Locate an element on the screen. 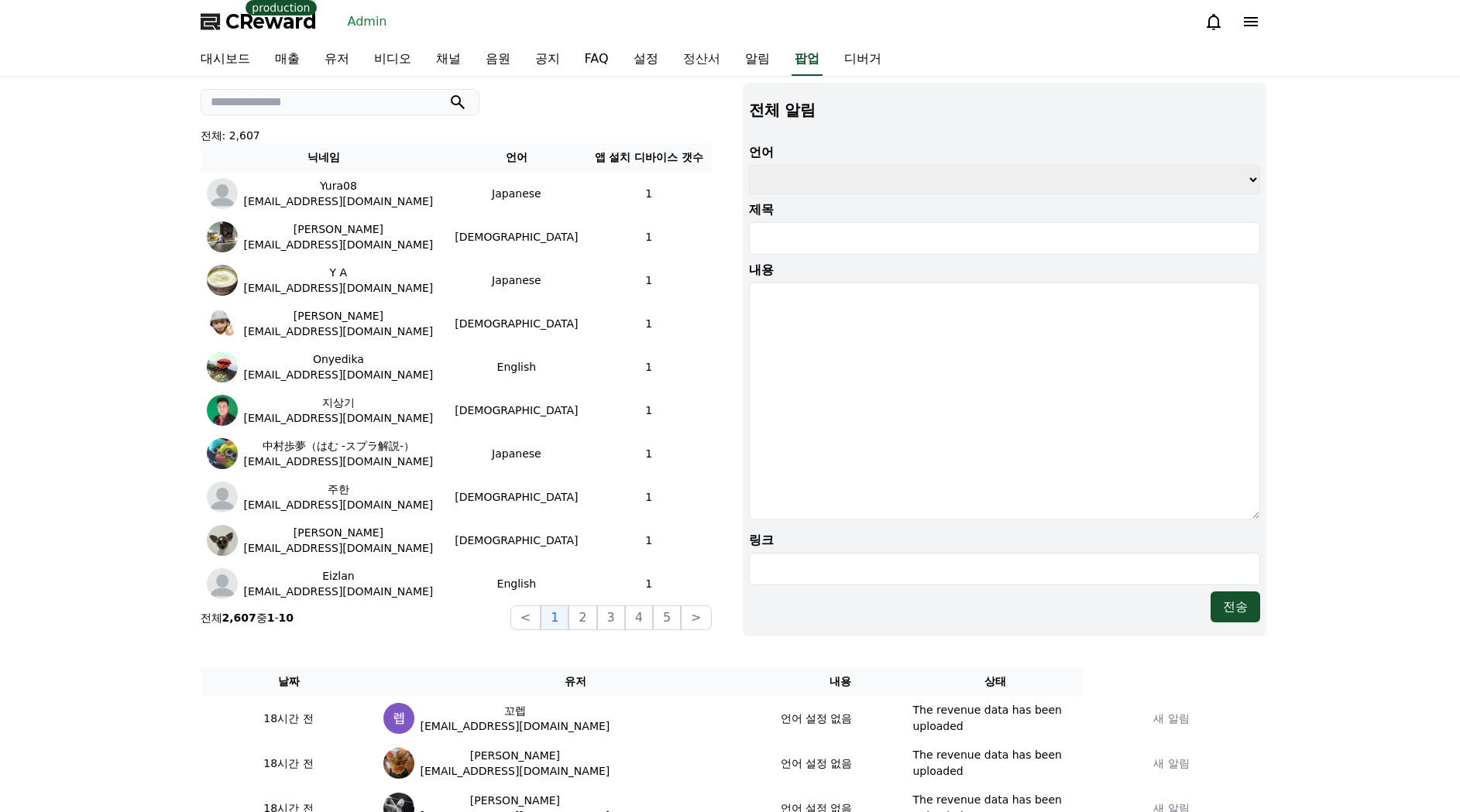 The image size is (1460, 812). textarea: 내용 is located at coordinates (1004, 401).